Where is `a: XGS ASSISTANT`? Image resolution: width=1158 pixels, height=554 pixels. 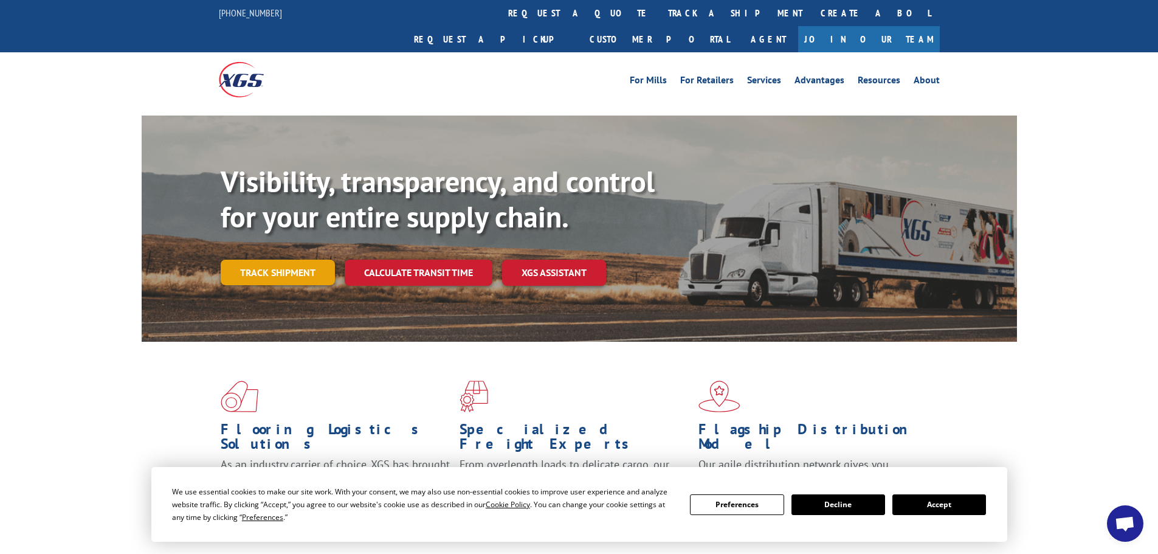 a: XGS ASSISTANT is located at coordinates (554, 272).